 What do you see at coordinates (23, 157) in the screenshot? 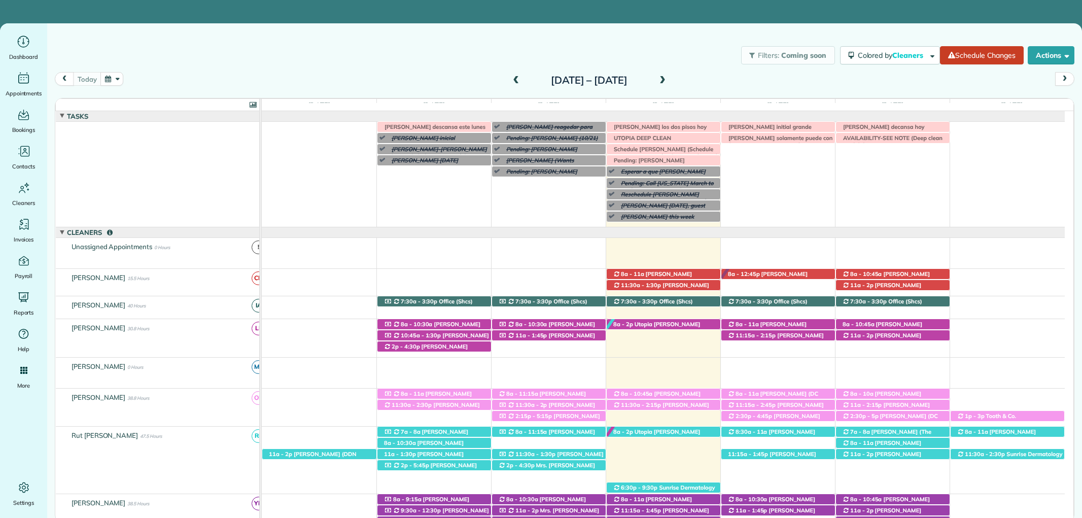
I see `a: Contacts` at bounding box center [23, 157].